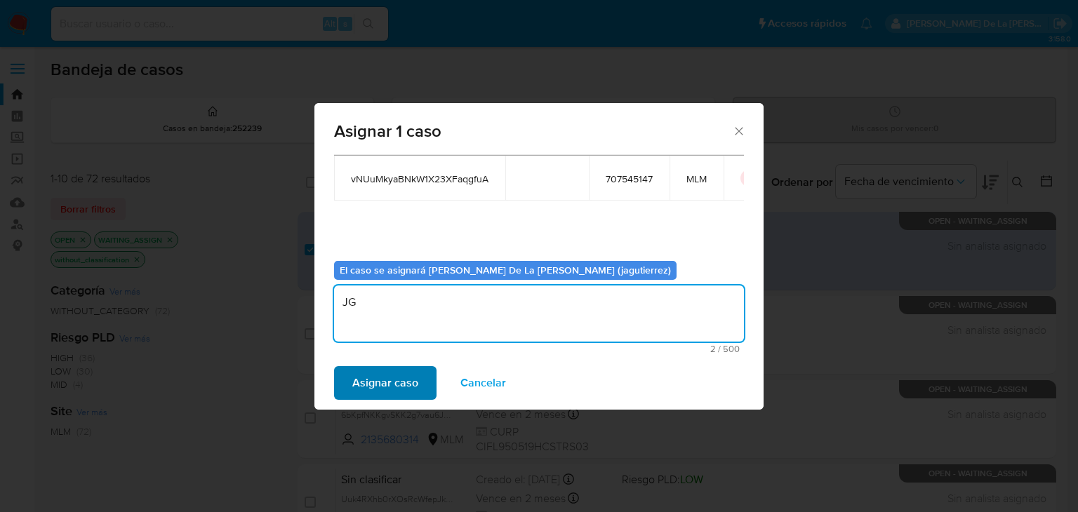  I want to click on div: assign-modal, so click(539, 256).